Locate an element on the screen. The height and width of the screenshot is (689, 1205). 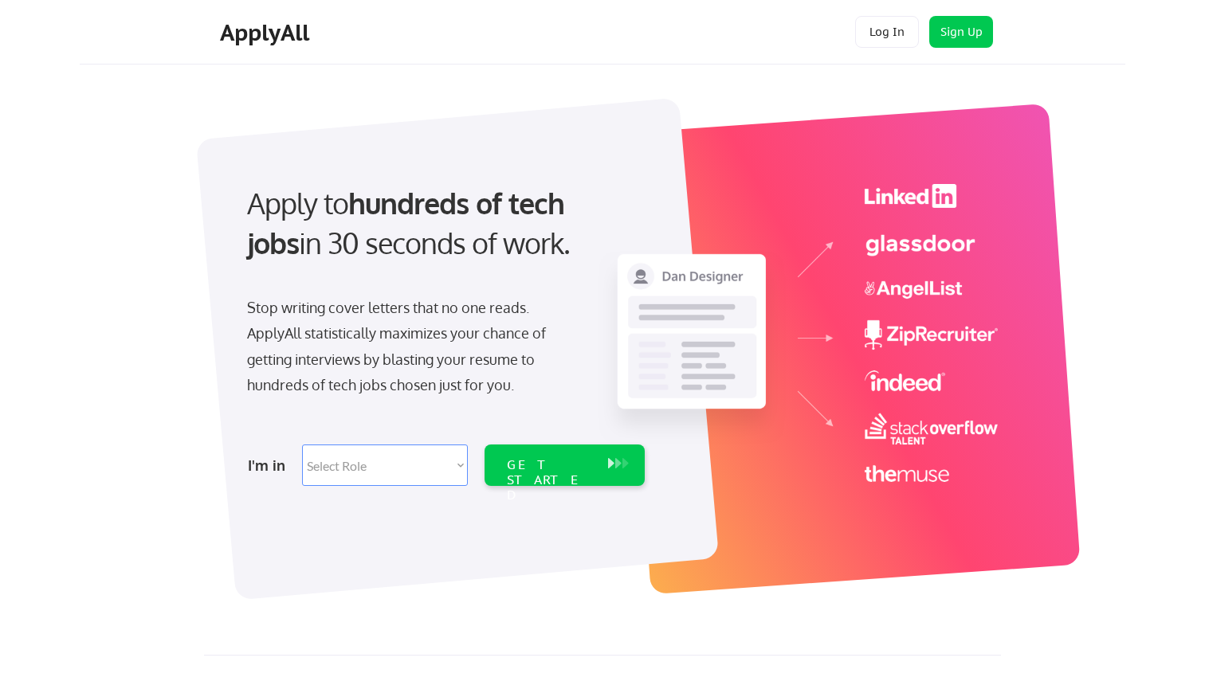
div: ApplyAll is located at coordinates (267, 33).